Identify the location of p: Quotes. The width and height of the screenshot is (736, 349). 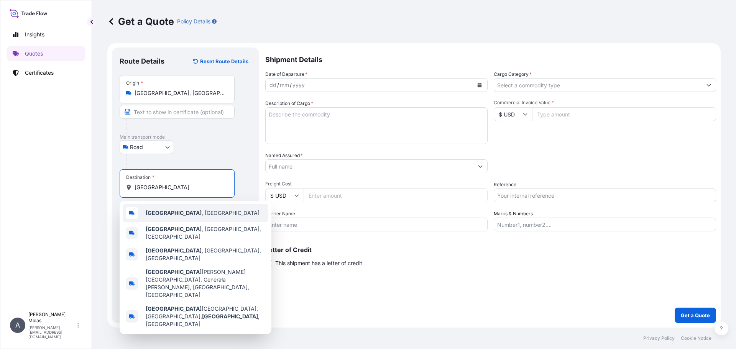
(34, 54).